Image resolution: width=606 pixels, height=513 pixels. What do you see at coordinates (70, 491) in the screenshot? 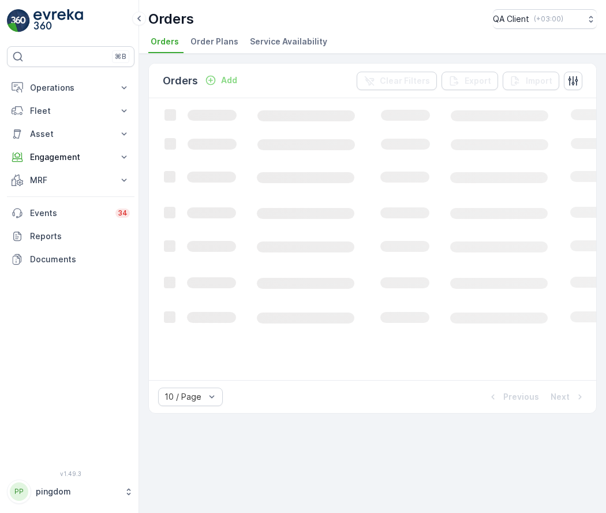
I see `button: PPpingdom` at bounding box center [70, 491].